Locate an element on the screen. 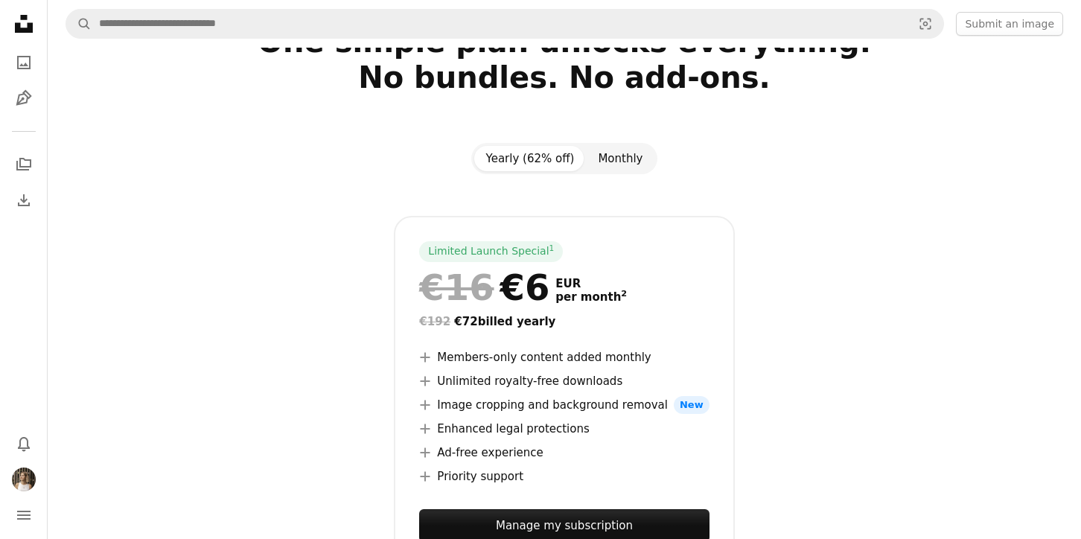  button: Submit an image is located at coordinates (1009, 24).